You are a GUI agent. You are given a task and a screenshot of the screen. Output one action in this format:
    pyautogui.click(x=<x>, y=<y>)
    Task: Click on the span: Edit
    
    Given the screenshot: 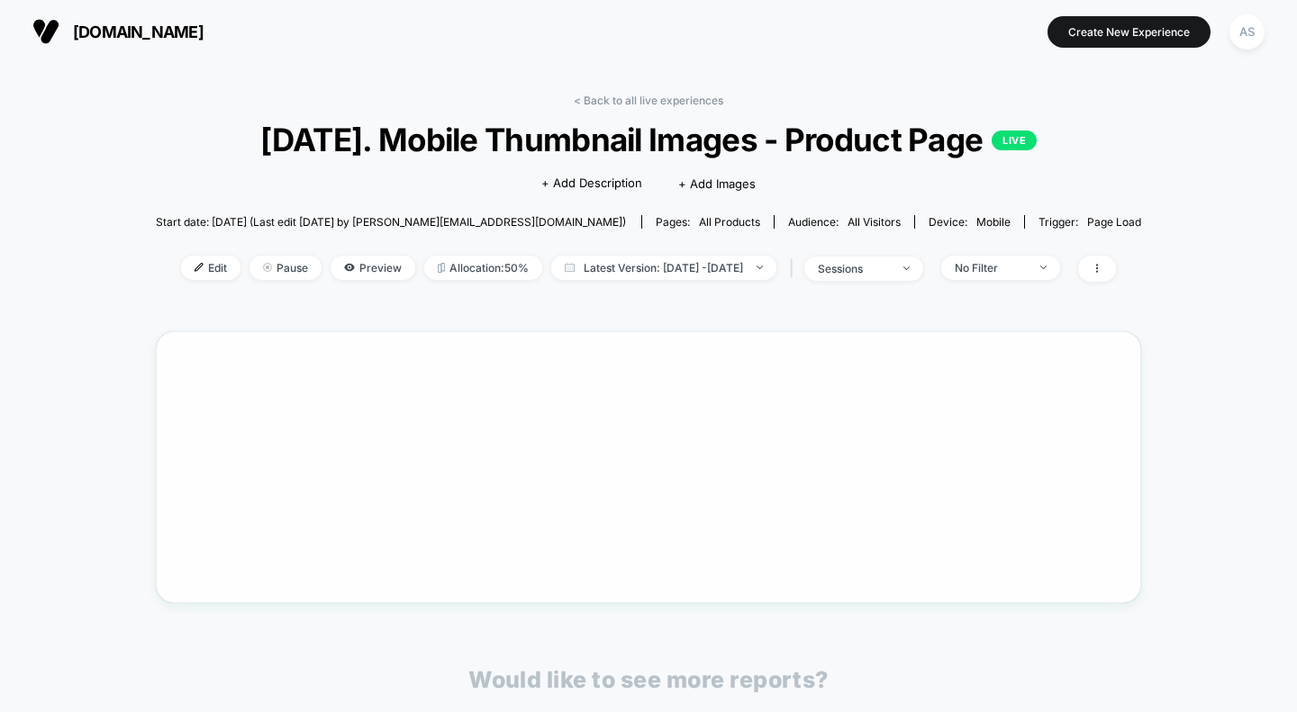 What is the action you would take?
    pyautogui.click(x=211, y=267)
    